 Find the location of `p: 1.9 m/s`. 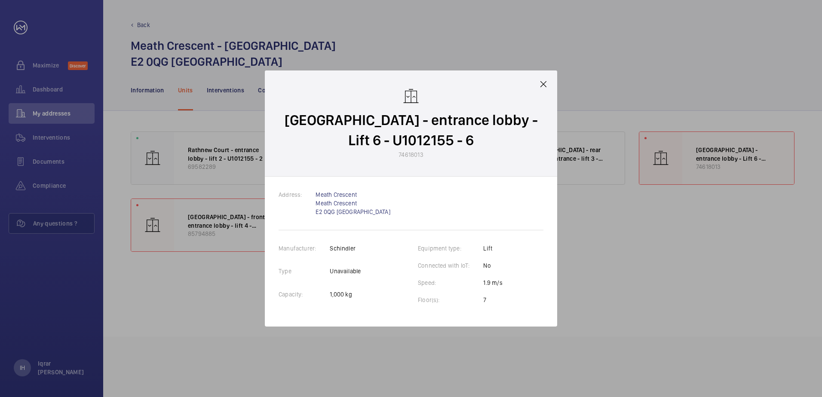

p: 1.9 m/s is located at coordinates (493, 283).